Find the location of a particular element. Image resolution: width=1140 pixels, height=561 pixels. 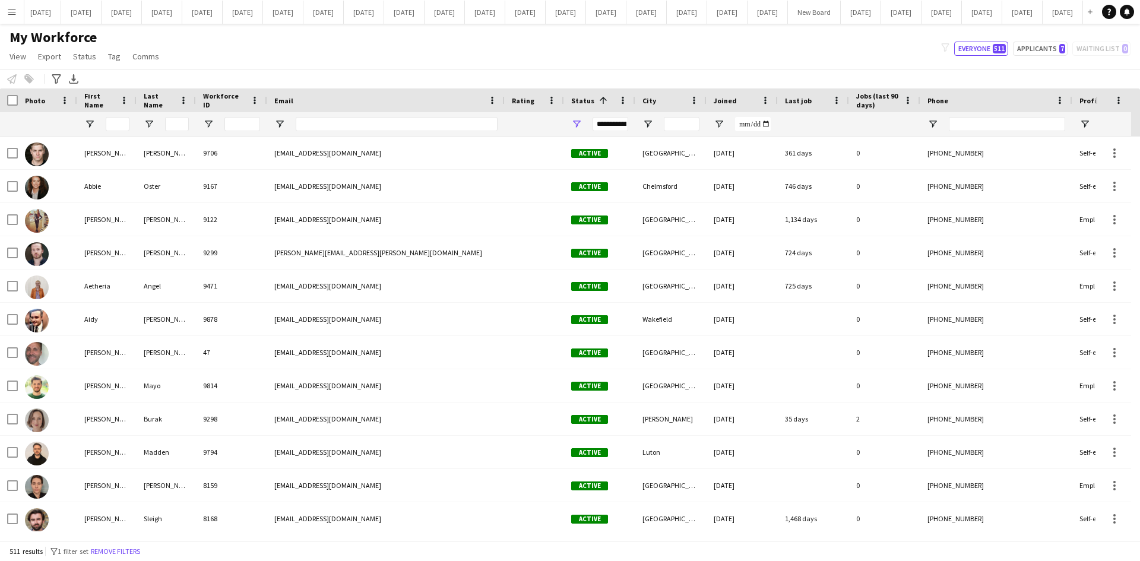

div: 725 days is located at coordinates (814, 286).